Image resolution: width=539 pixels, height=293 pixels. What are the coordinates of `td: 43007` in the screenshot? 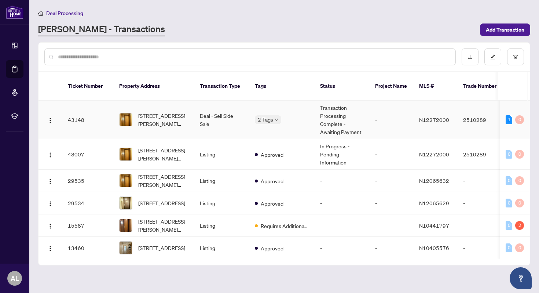 It's located at (88, 154).